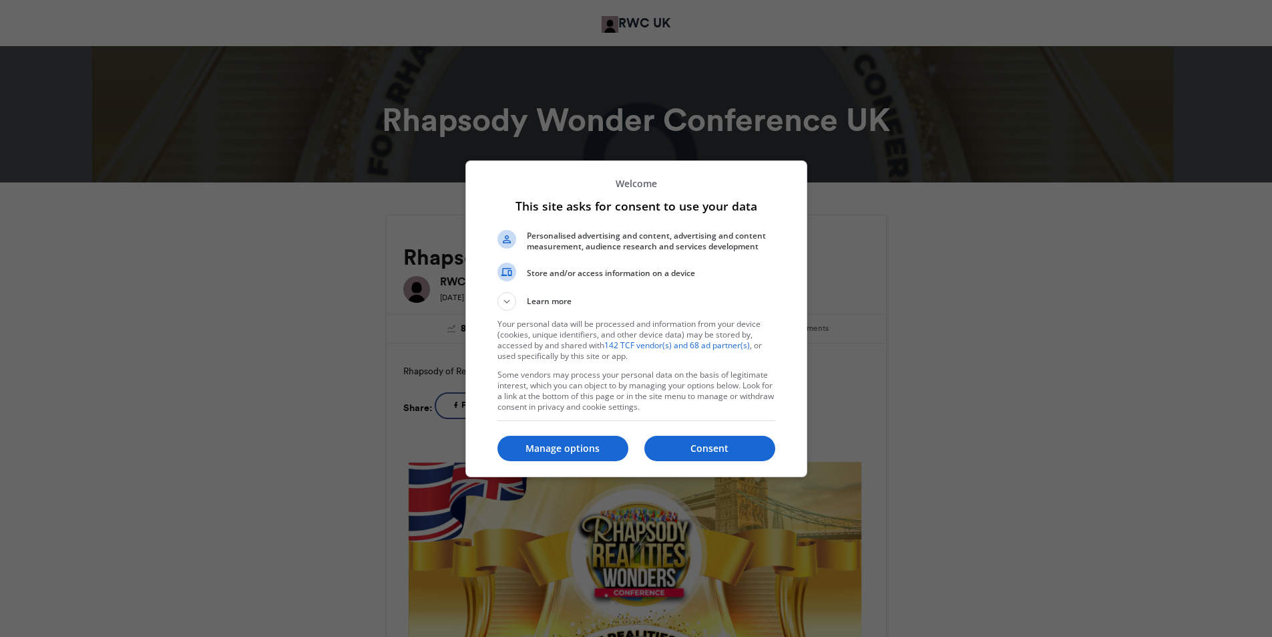  I want to click on p: Manage options, so click(563, 448).